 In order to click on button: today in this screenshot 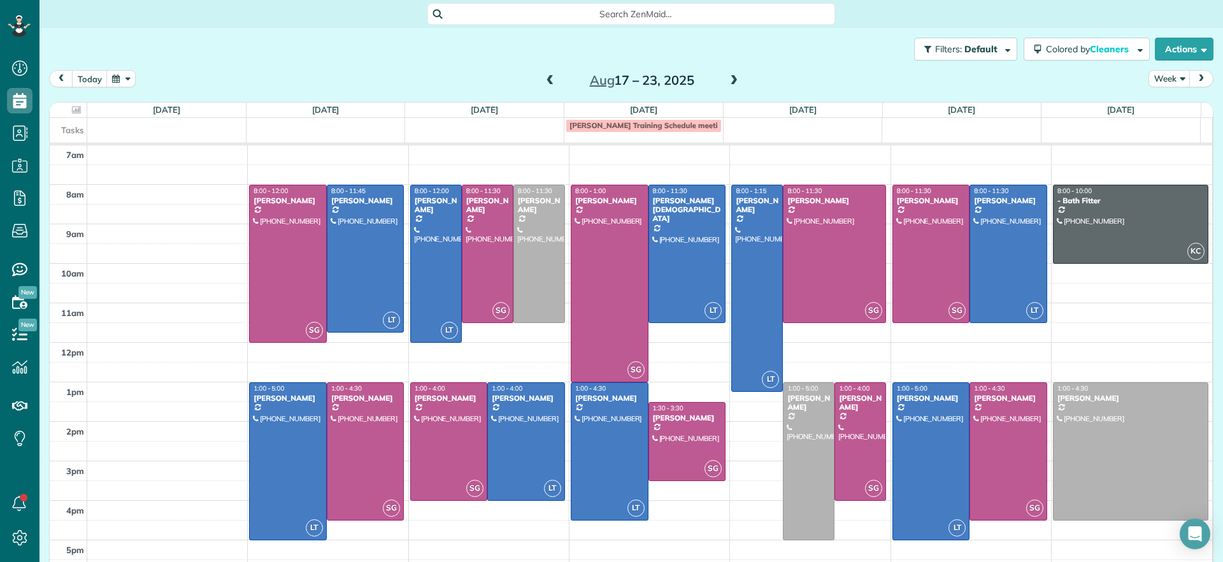, I will do `click(90, 78)`.